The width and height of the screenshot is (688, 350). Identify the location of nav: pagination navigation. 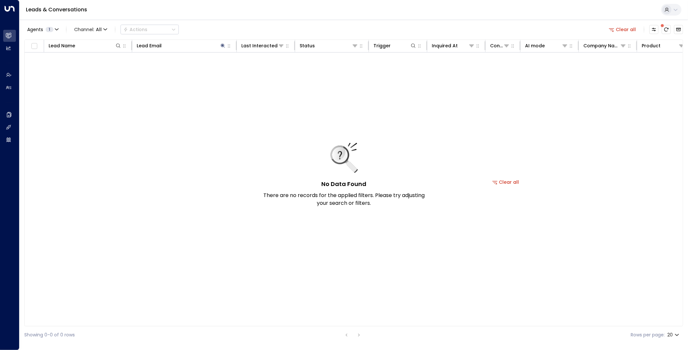
(353, 334).